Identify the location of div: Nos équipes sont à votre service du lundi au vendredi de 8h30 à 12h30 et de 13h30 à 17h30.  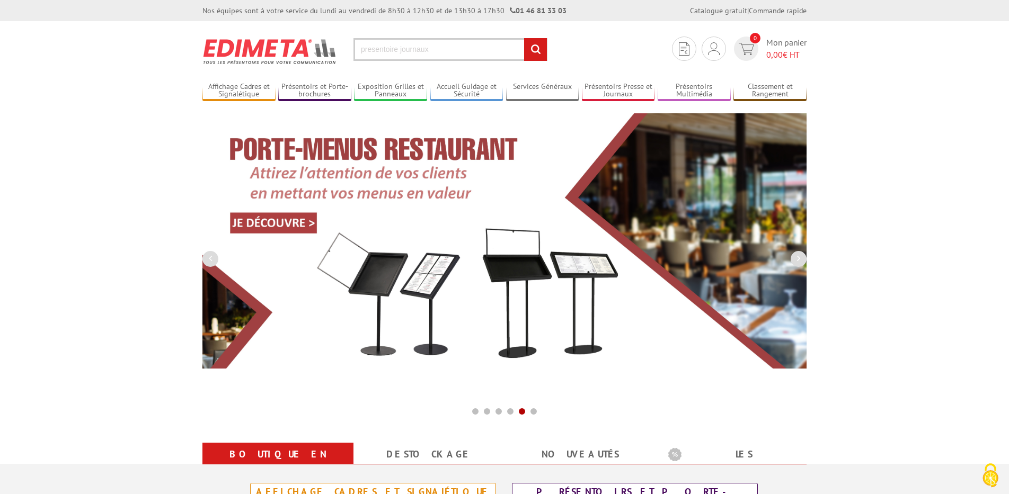
(384, 11).